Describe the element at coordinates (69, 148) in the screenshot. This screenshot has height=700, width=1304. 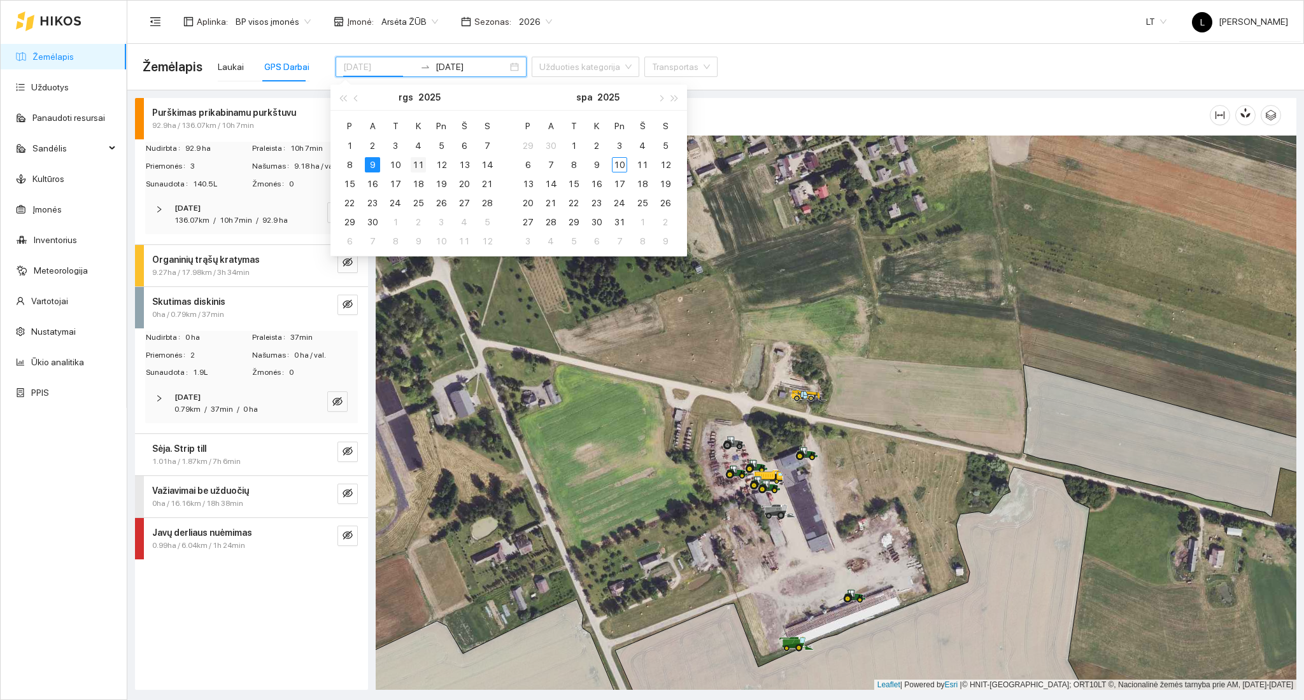
I see `span: Sandėlis` at that location.